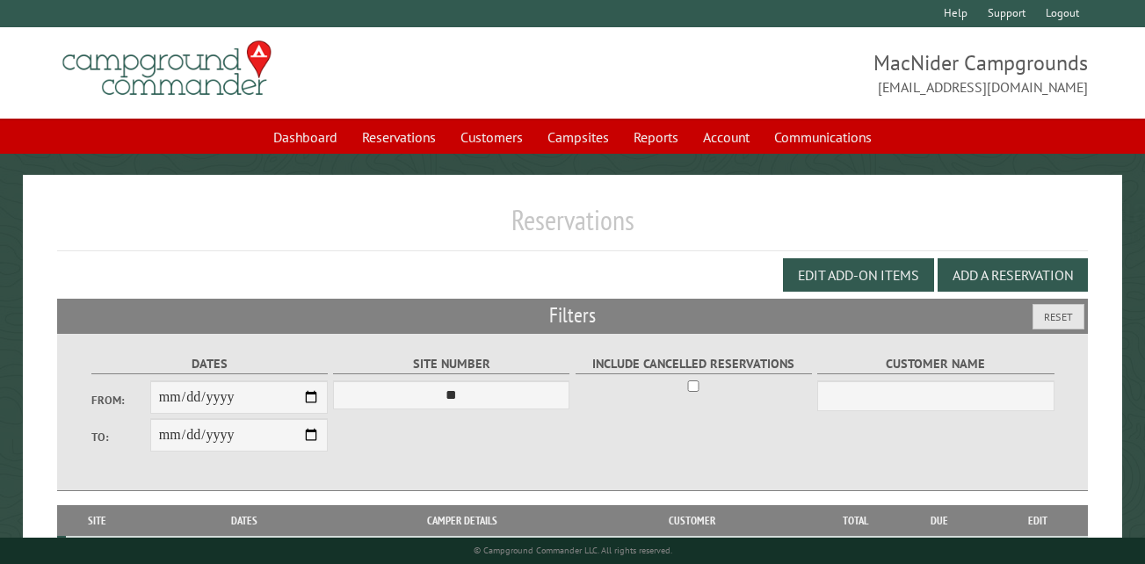 Image resolution: width=1145 pixels, height=564 pixels. Describe the element at coordinates (855, 520) in the screenshot. I see `th: Total` at that location.